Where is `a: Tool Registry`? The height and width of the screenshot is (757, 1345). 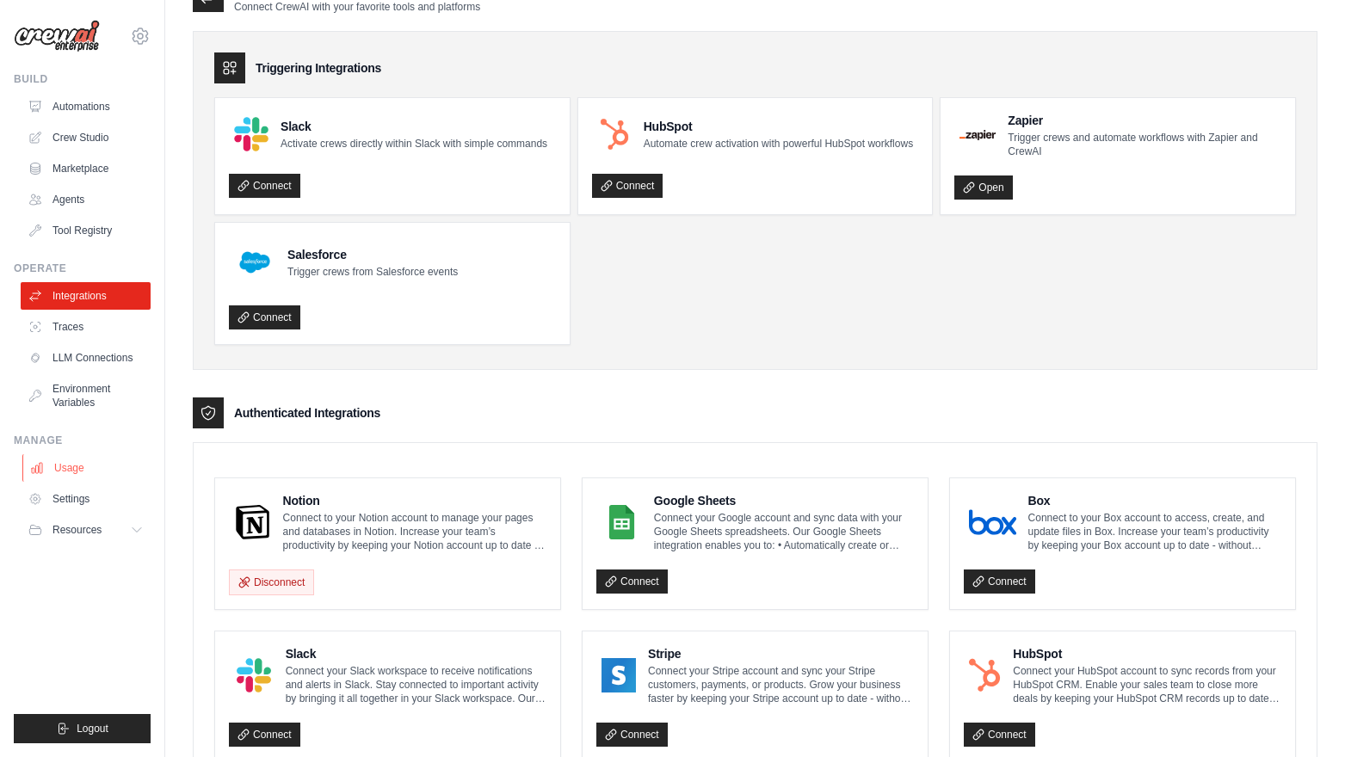
a: Tool Registry is located at coordinates (85, 231).